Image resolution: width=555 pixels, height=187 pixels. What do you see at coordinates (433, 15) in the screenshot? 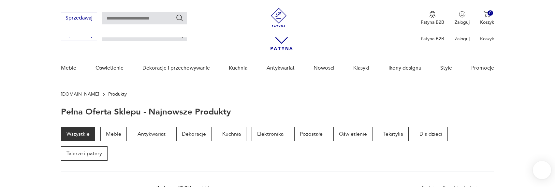
I see `img: Ikona medalu` at bounding box center [433, 15].